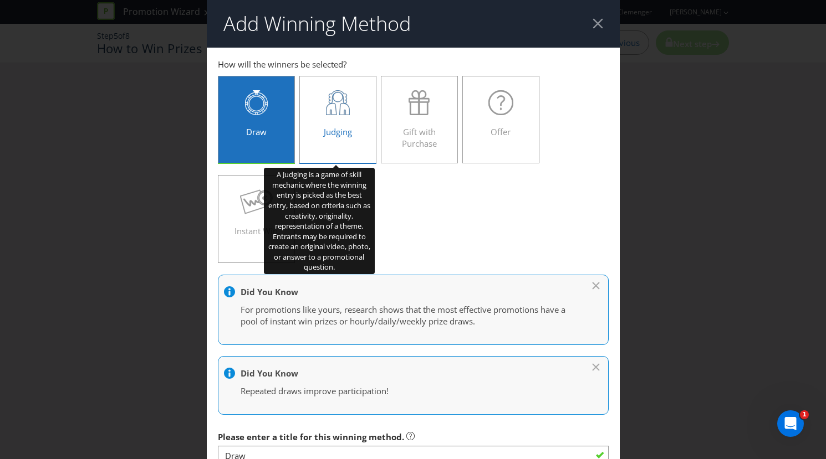  What do you see at coordinates (256, 231) in the screenshot?
I see `span: Instant Win` at bounding box center [256, 231].